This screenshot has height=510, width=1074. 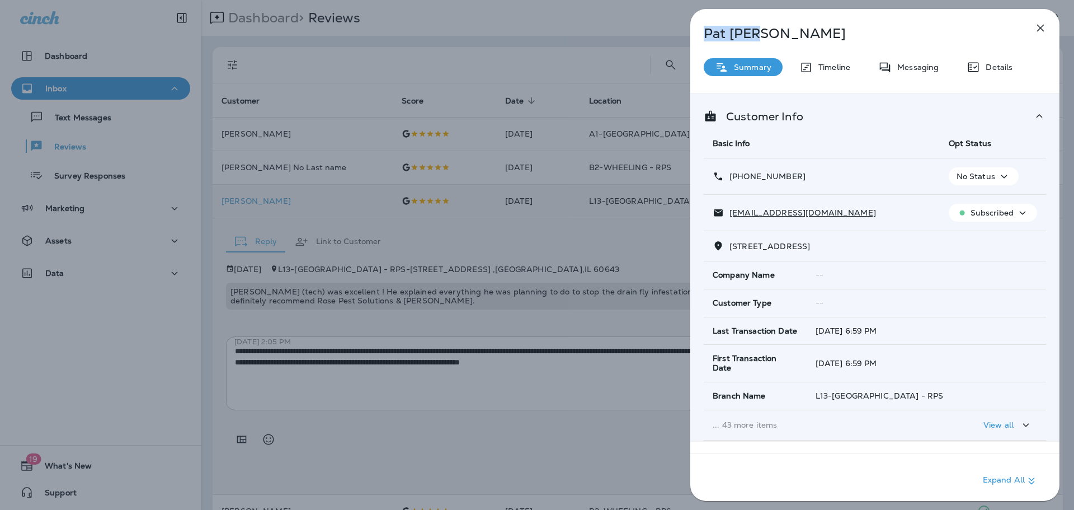 I want to click on p: ... 43 more items, so click(x=822, y=425).